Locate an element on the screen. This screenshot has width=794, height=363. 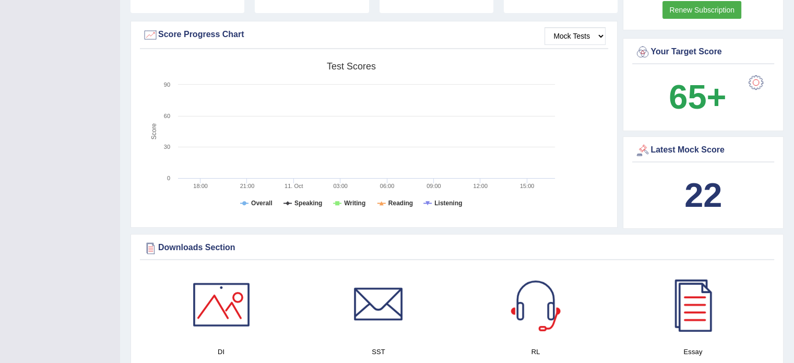
text: 15:00 is located at coordinates (527, 186).